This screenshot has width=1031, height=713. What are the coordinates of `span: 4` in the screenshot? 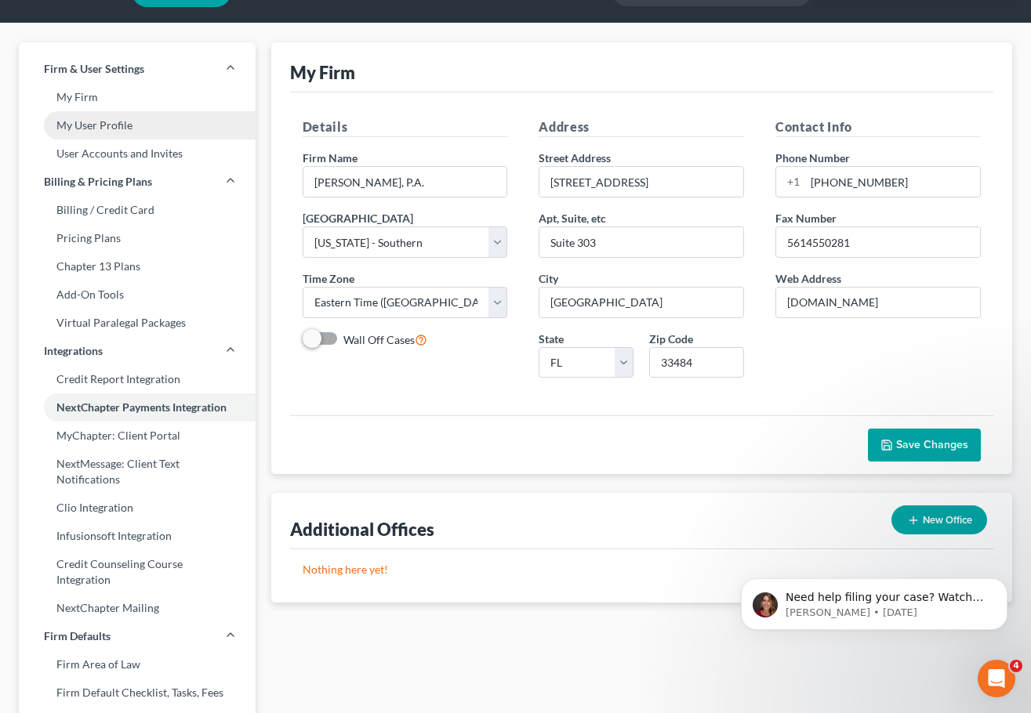 It's located at (1016, 666).